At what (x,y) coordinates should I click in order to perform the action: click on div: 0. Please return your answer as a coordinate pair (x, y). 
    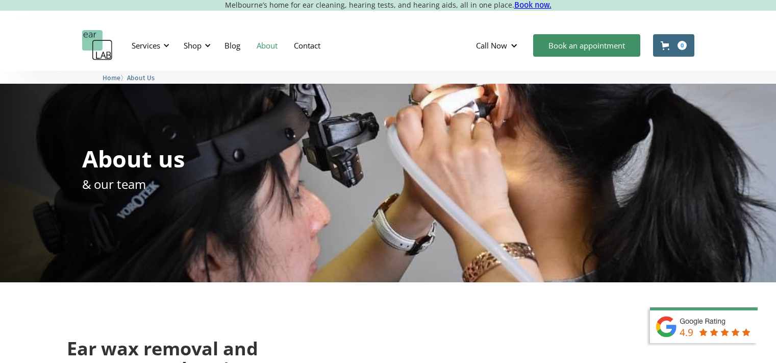
    Looking at the image, I should click on (682, 45).